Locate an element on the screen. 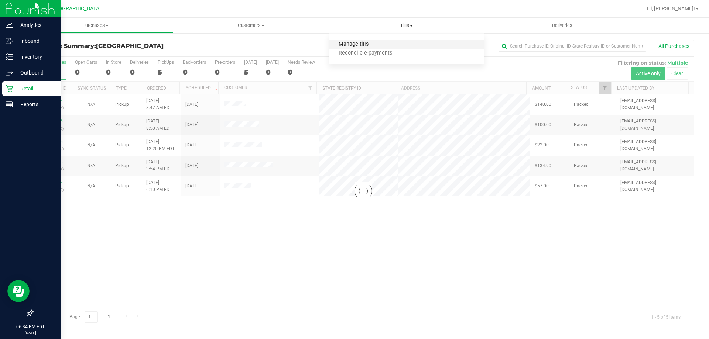 The width and height of the screenshot is (709, 339). inline-svg: Inbound is located at coordinates (9, 41).